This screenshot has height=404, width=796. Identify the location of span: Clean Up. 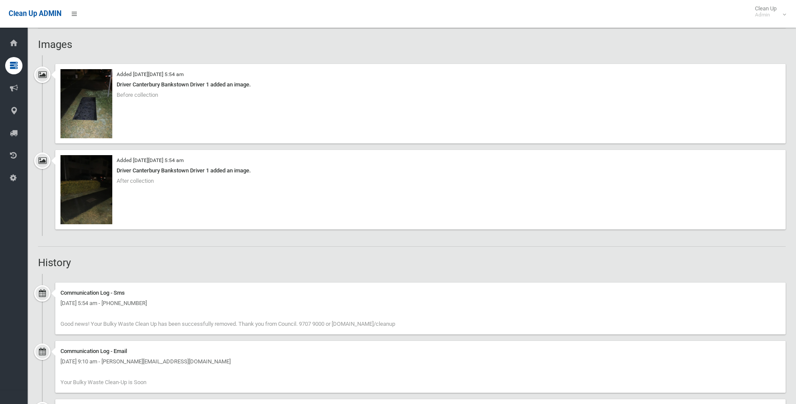
(768, 12).